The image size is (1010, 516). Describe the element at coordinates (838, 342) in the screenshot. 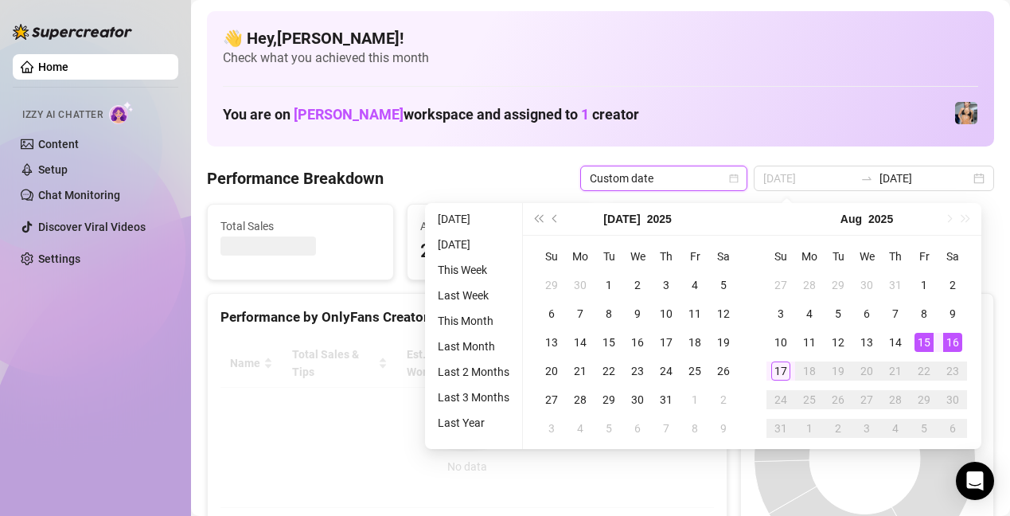

I see `div: 12` at that location.